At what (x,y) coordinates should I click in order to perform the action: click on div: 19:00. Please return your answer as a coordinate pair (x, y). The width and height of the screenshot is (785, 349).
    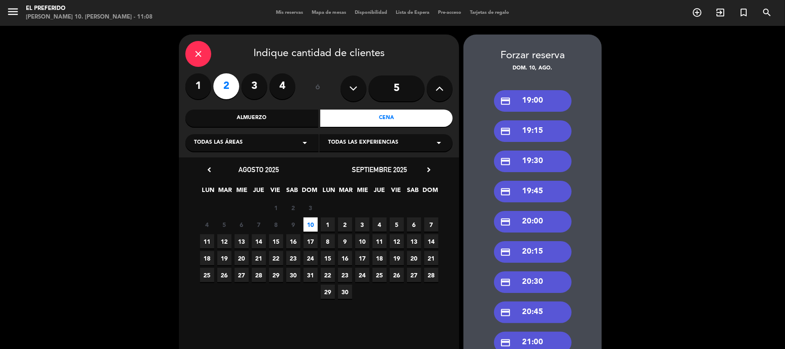
    Looking at the image, I should click on (533, 101).